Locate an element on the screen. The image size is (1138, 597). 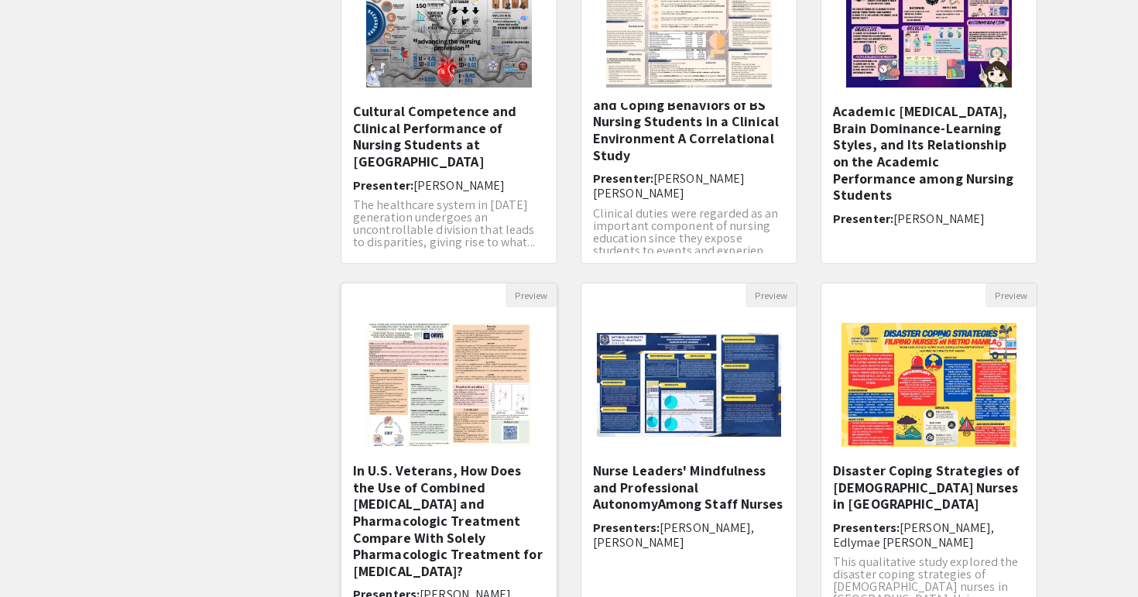
img: <p class="ql-align-center"><span style="background-color: transparent; color: rgb(0, 0, 0);">Nurs... is located at coordinates (689, 385).